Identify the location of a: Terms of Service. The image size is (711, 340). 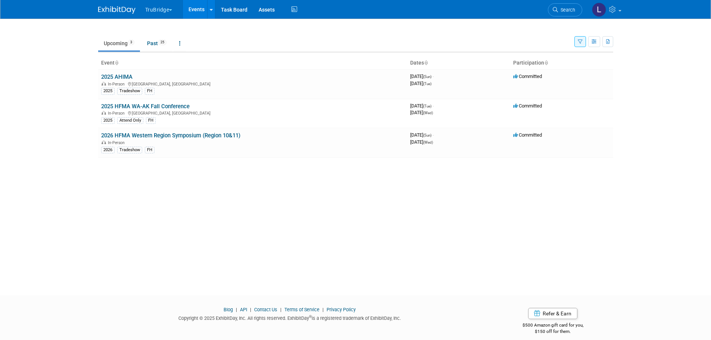
(302, 309).